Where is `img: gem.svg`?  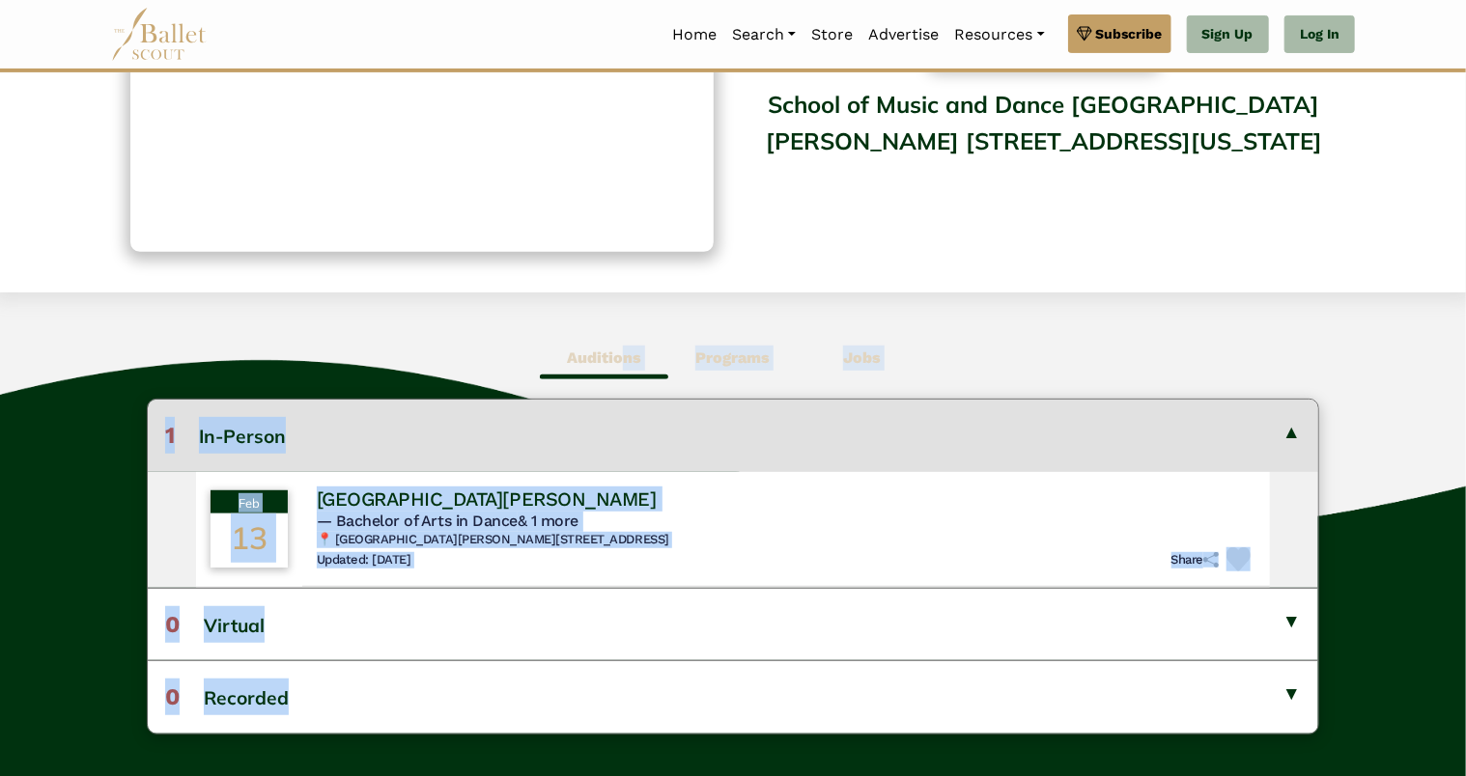
img: gem.svg is located at coordinates (1084, 34).